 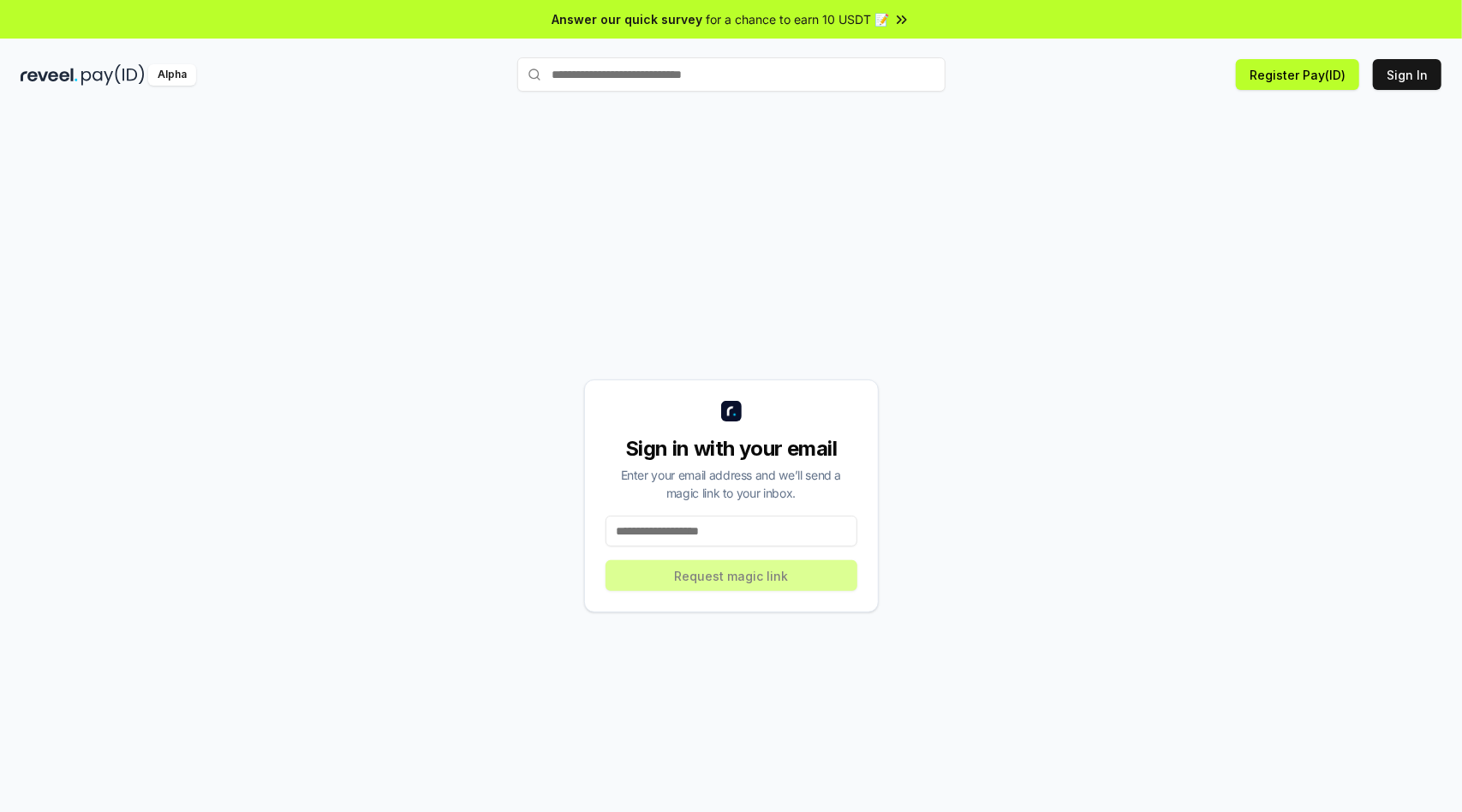 I want to click on button: Register Pay(ID), so click(x=1297, y=75).